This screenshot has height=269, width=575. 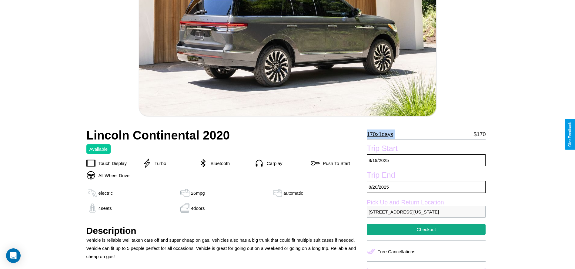 I want to click on p: $ 170, so click(x=479, y=134).